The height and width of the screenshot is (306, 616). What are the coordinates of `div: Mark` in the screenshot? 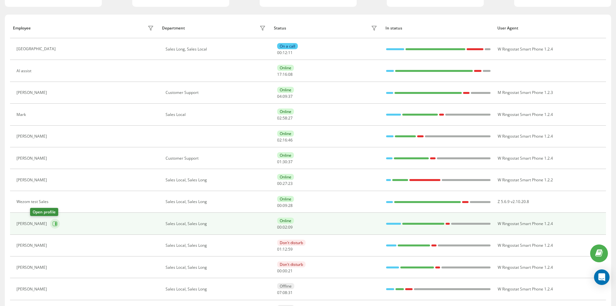 It's located at (22, 115).